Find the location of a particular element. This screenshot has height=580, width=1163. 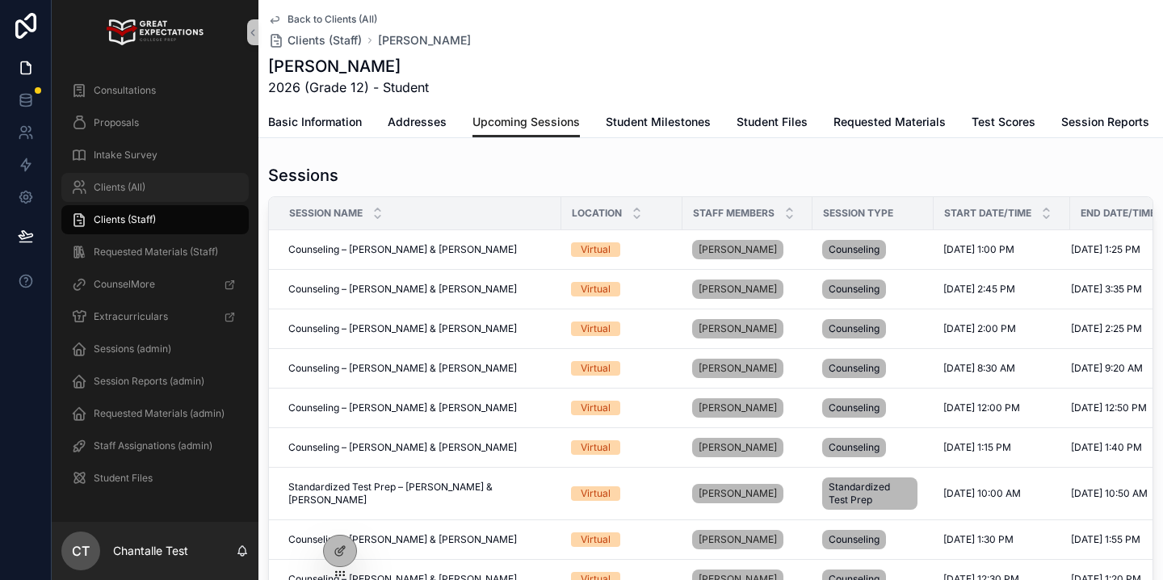

span: Student Milestones is located at coordinates (658, 122).